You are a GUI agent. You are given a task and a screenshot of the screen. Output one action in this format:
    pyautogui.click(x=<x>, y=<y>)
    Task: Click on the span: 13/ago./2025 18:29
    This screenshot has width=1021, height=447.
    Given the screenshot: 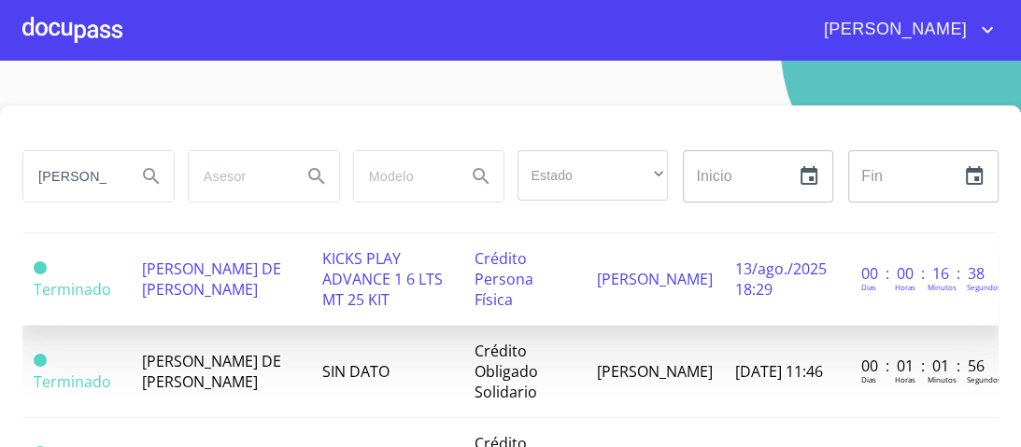 What is the action you would take?
    pyautogui.click(x=781, y=279)
    